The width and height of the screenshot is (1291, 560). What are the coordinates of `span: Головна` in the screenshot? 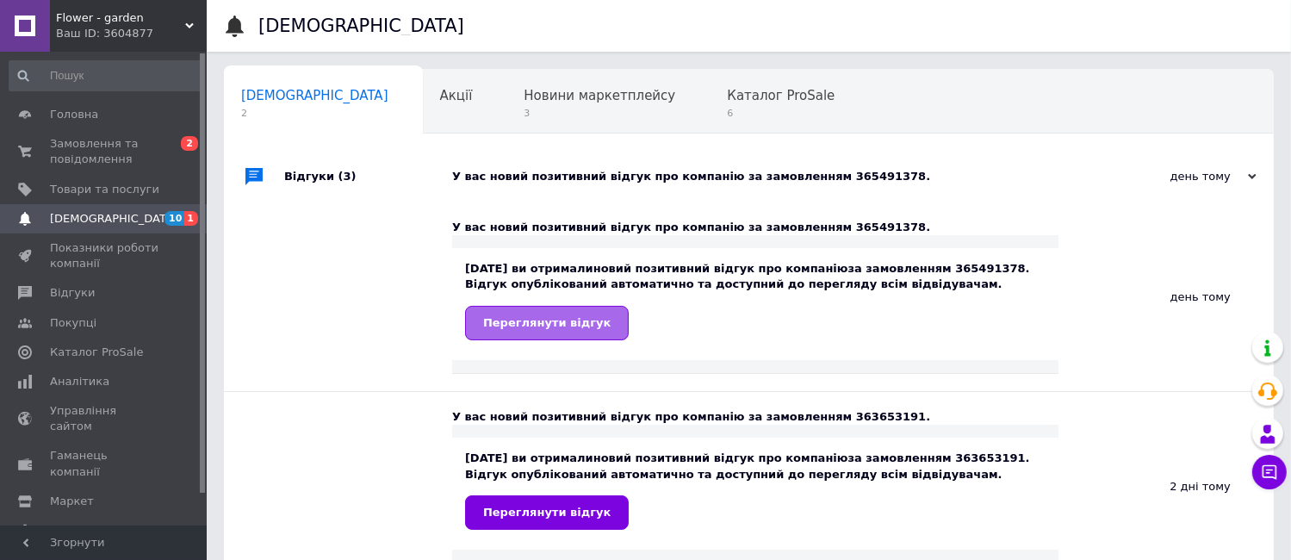 It's located at (74, 115).